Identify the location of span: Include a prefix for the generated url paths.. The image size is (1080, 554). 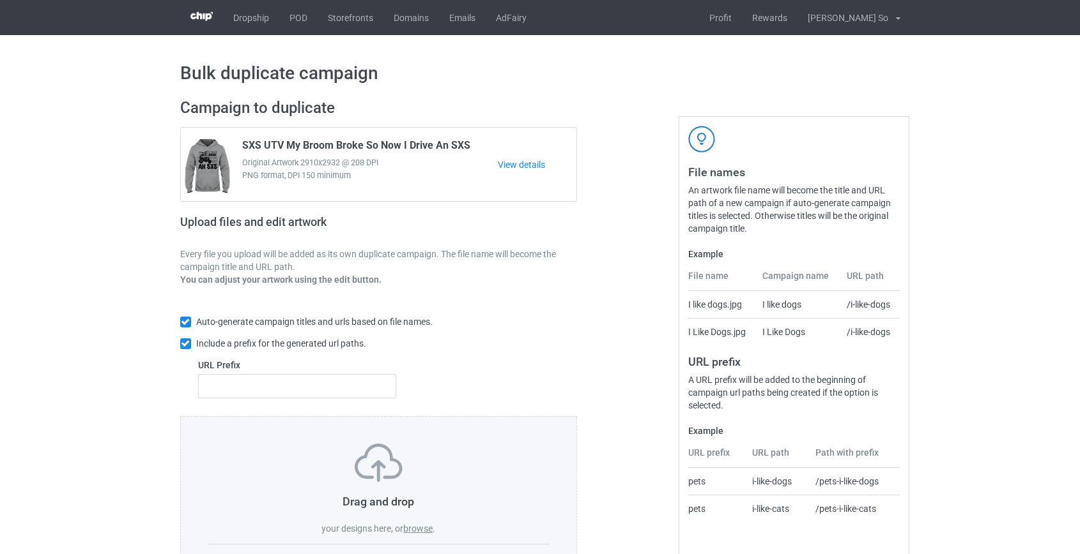
(281, 344).